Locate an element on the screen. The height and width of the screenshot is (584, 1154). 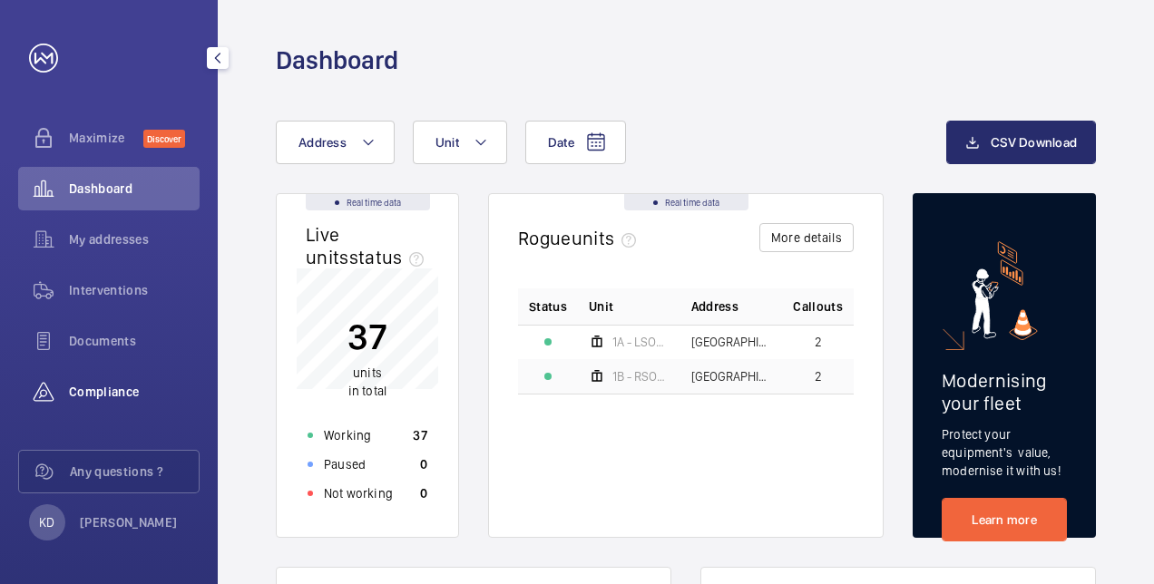
span: 1B - RSOUTH (MRL) is located at coordinates (641, 377).